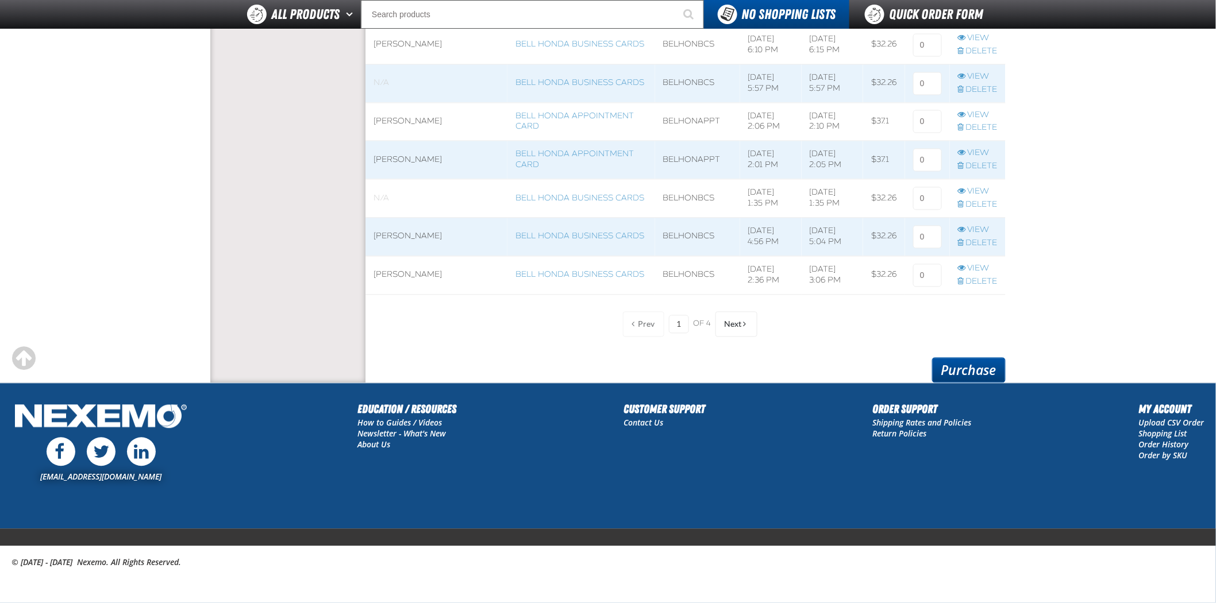 The image size is (1216, 603). What do you see at coordinates (643, 423) in the screenshot?
I see `a: Contact Us` at bounding box center [643, 423].